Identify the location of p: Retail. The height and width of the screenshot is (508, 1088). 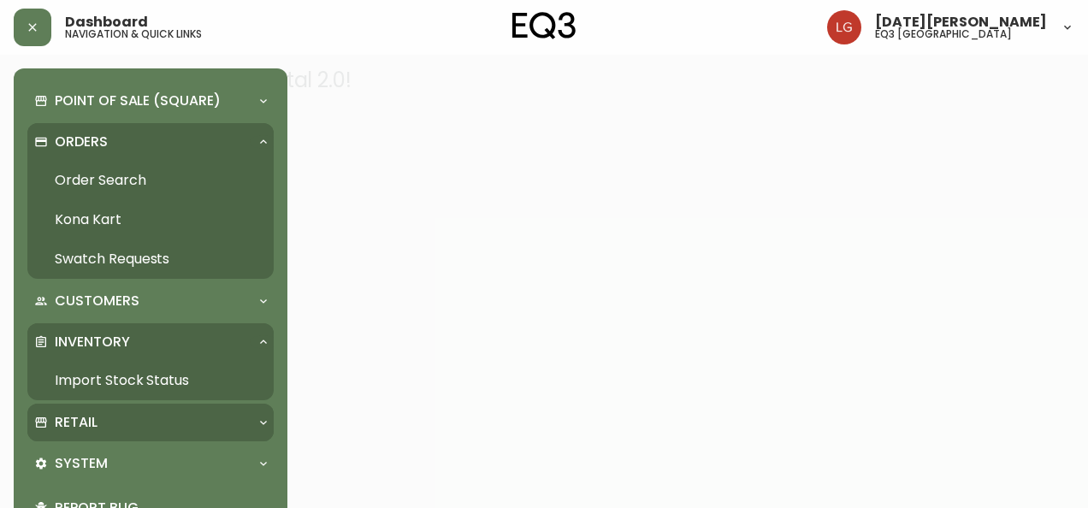
(76, 422).